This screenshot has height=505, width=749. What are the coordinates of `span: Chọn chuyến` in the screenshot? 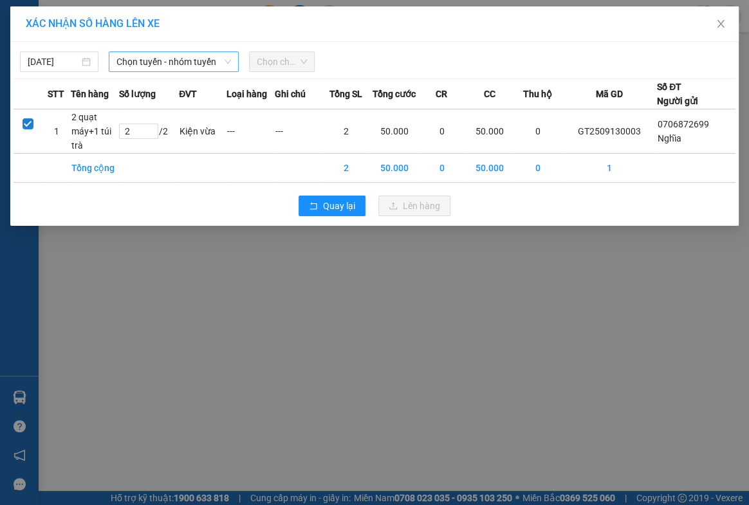 It's located at (282, 62).